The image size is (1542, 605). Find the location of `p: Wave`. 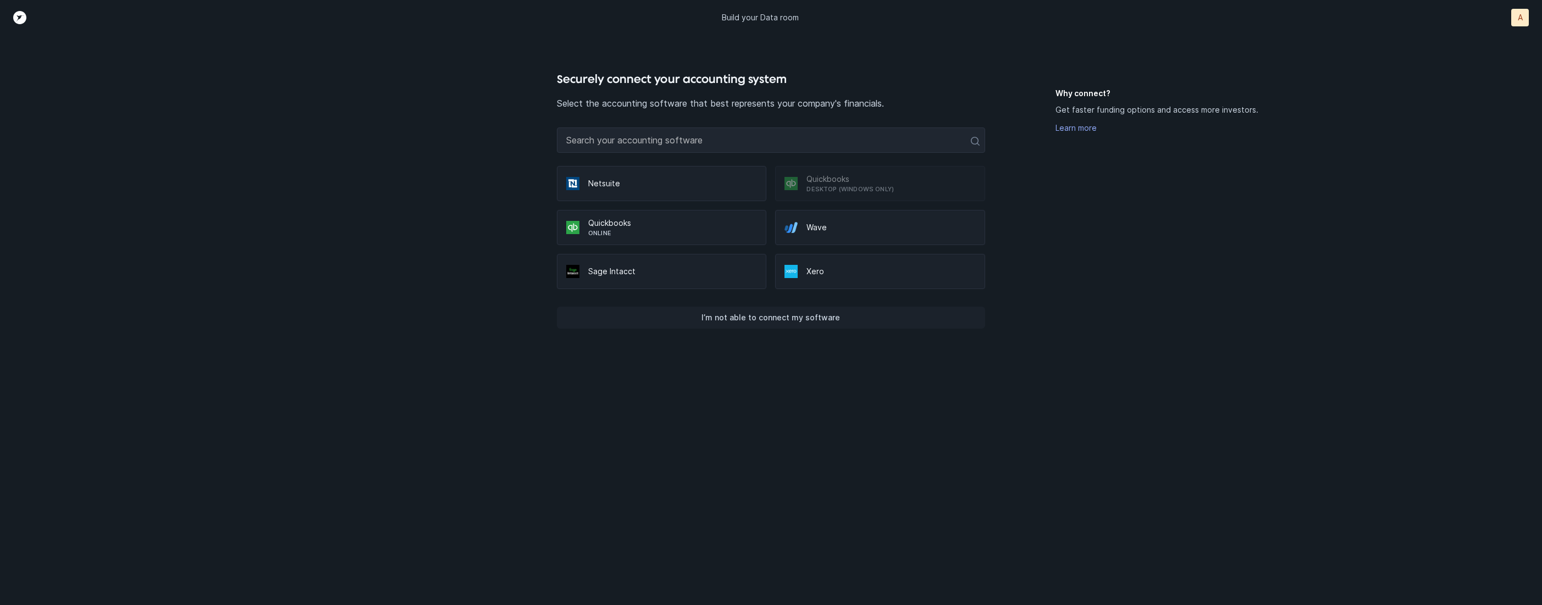

p: Wave is located at coordinates (891, 228).